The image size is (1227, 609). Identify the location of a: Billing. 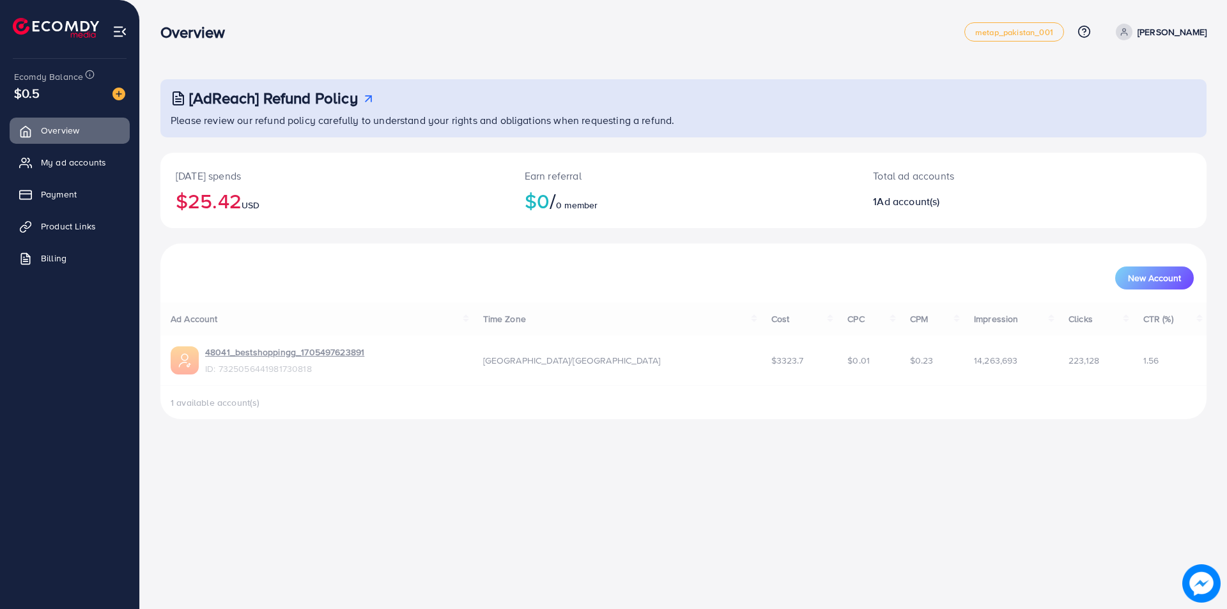
(70, 258).